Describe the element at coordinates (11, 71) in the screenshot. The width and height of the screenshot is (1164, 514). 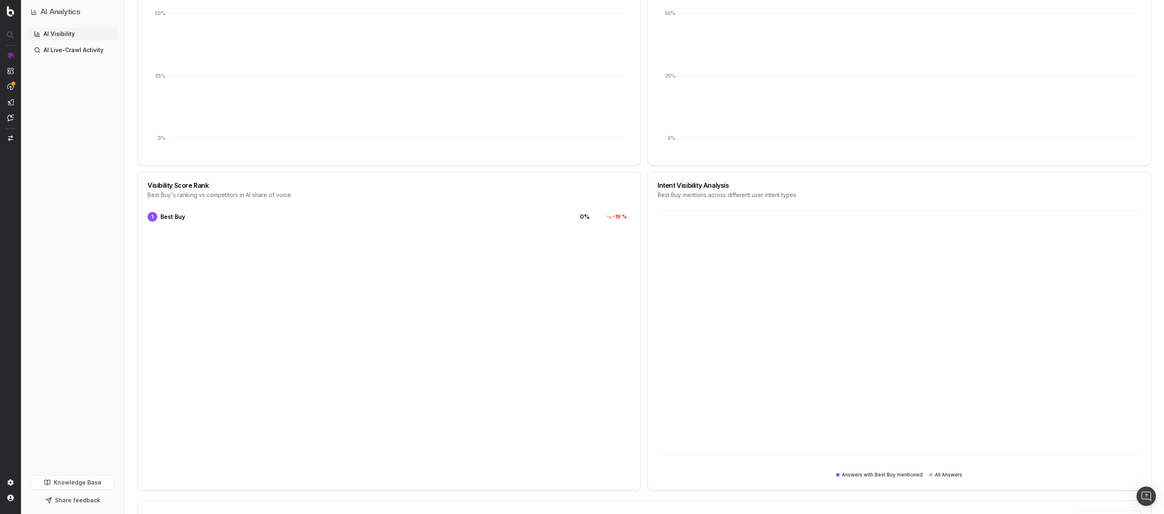
I see `img: Intelligence` at that location.